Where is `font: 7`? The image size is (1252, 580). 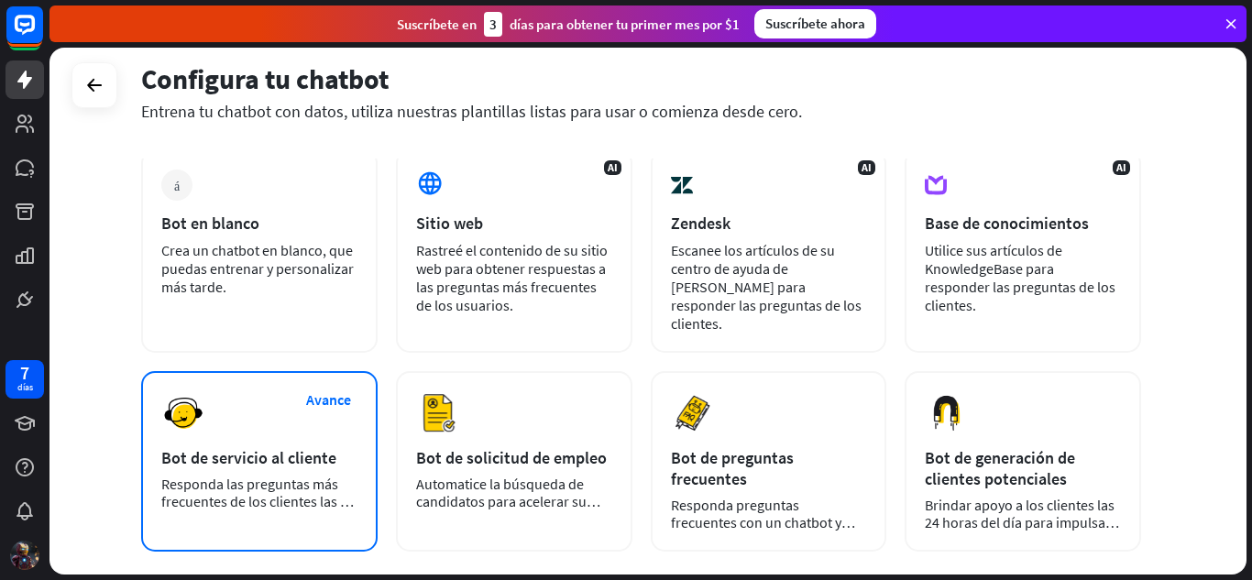
font: 7 is located at coordinates (25, 372).